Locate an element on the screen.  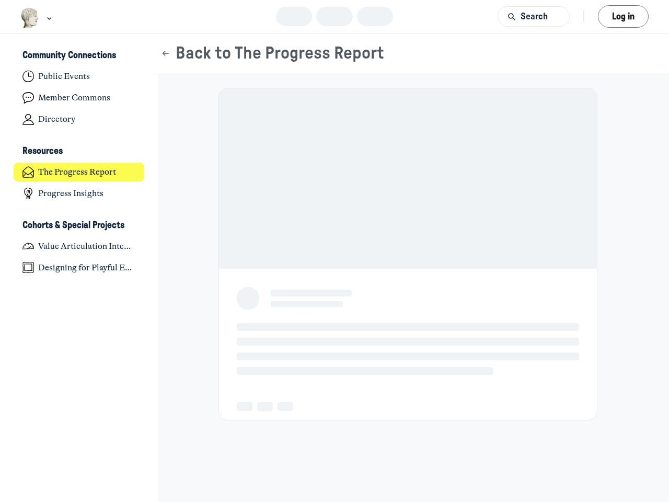
button: Search is located at coordinates (534, 16).